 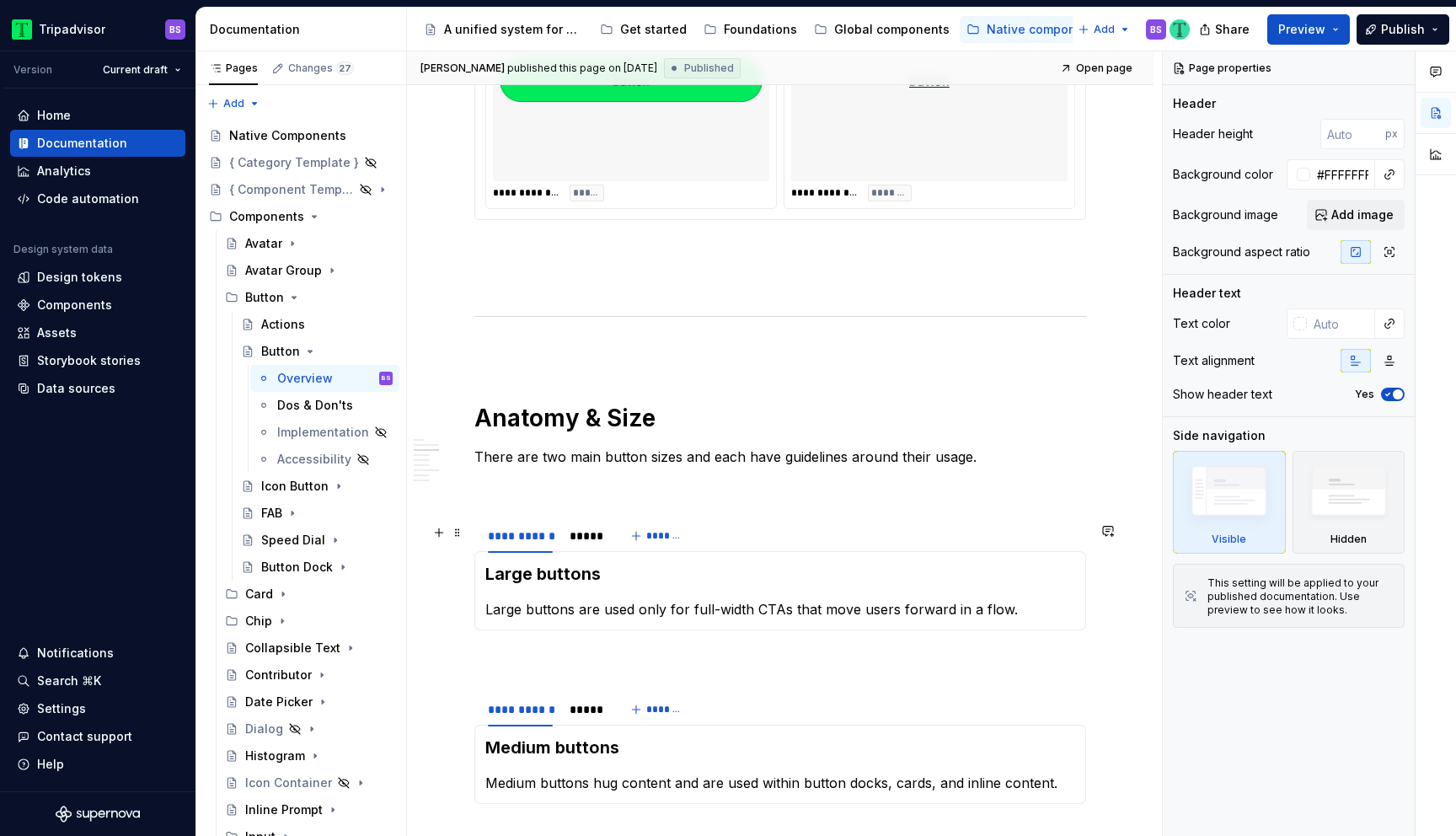 I want to click on div: Code automation, so click(x=88, y=199).